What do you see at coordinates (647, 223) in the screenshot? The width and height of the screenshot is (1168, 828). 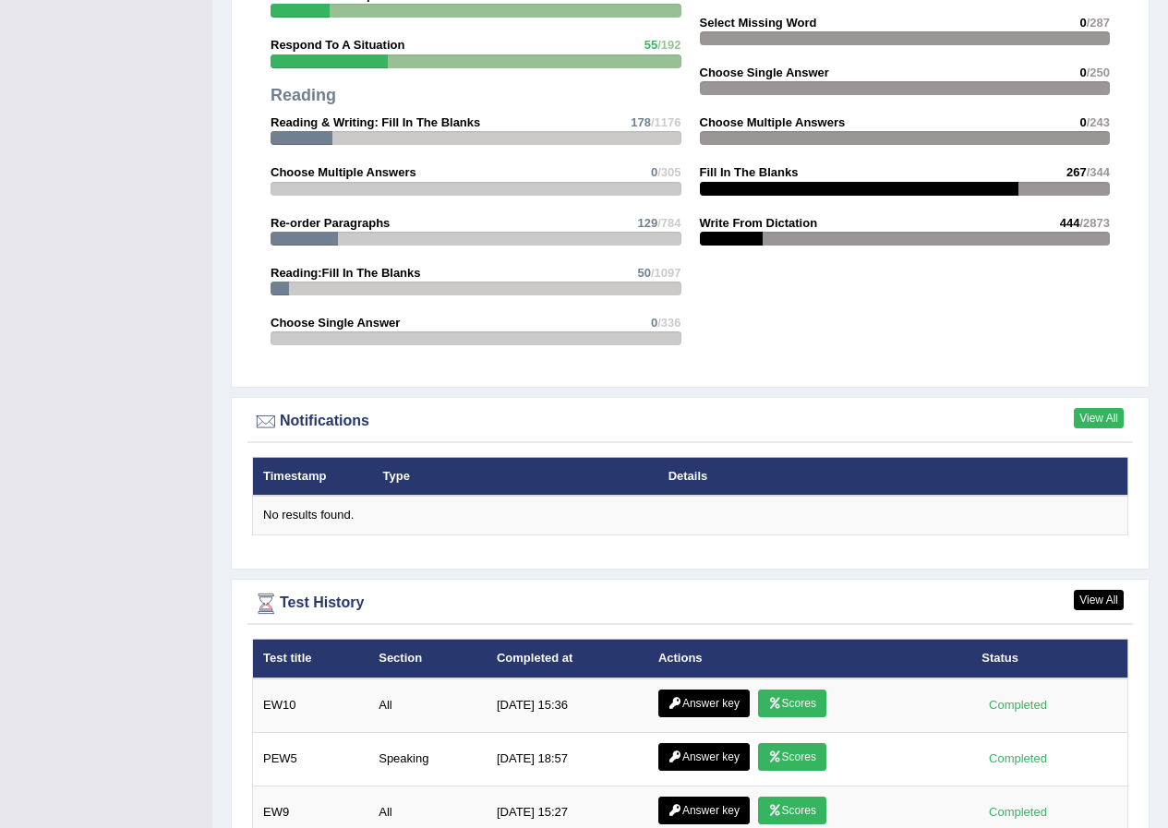 I see `span: 129` at bounding box center [647, 223].